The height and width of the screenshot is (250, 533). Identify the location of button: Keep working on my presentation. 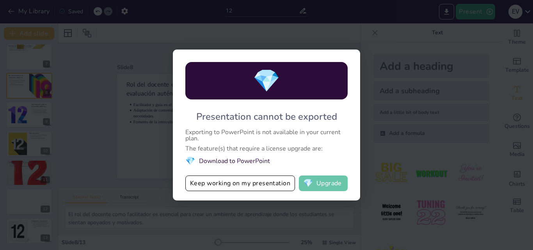
(240, 183).